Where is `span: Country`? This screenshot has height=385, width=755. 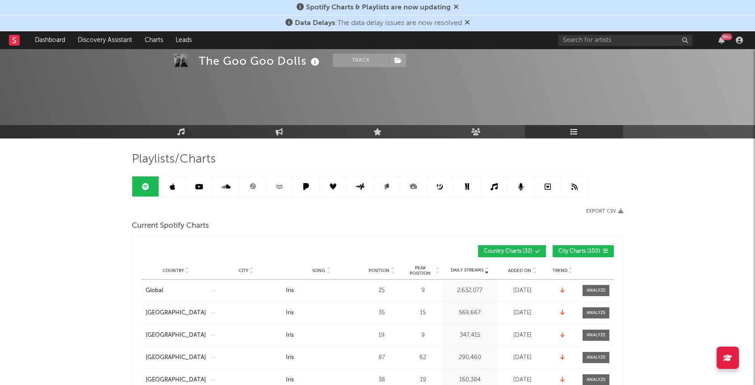
span: Country is located at coordinates (173, 271).